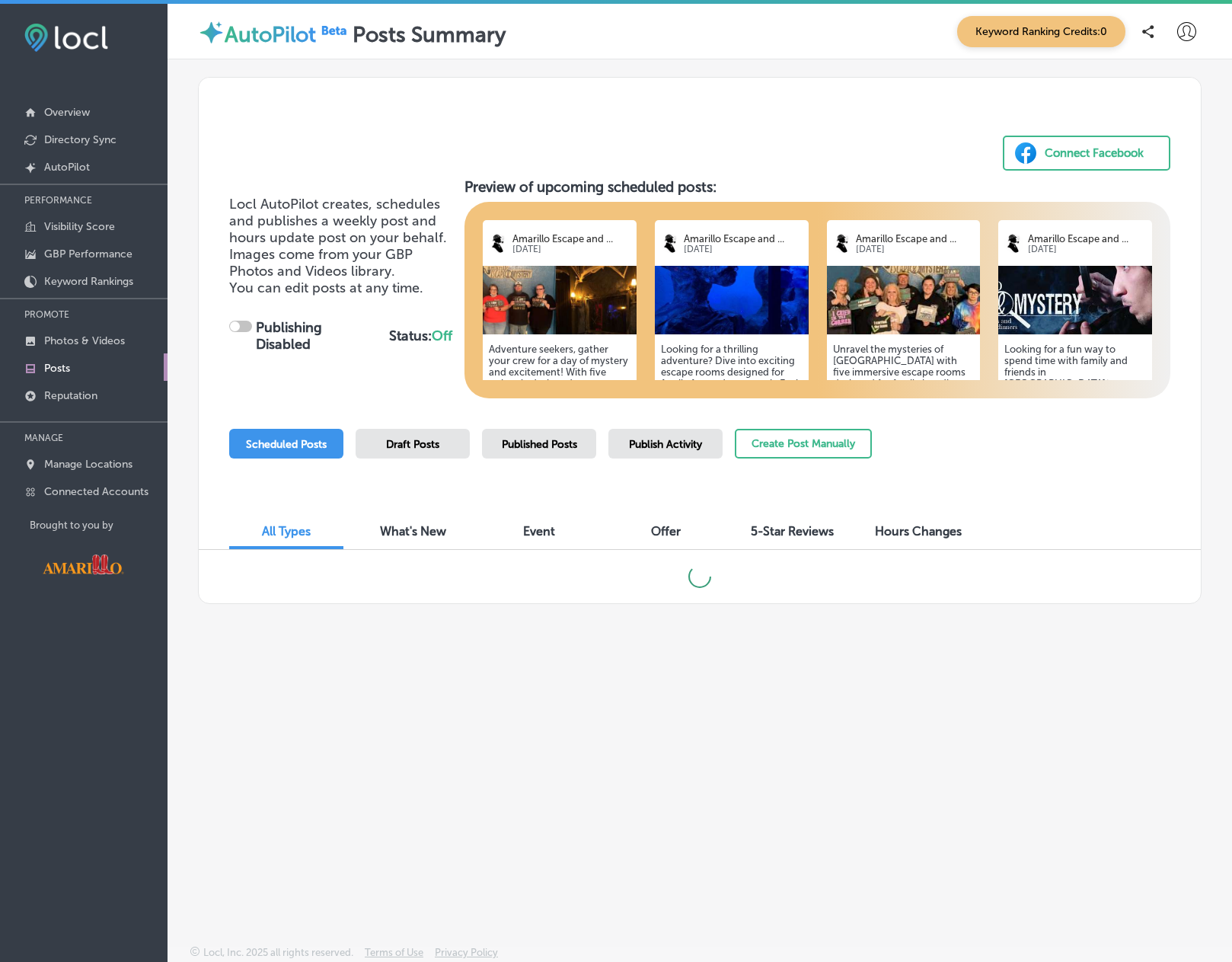 This screenshot has height=962, width=1232. Describe the element at coordinates (540, 531) in the screenshot. I see `span: Event` at that location.